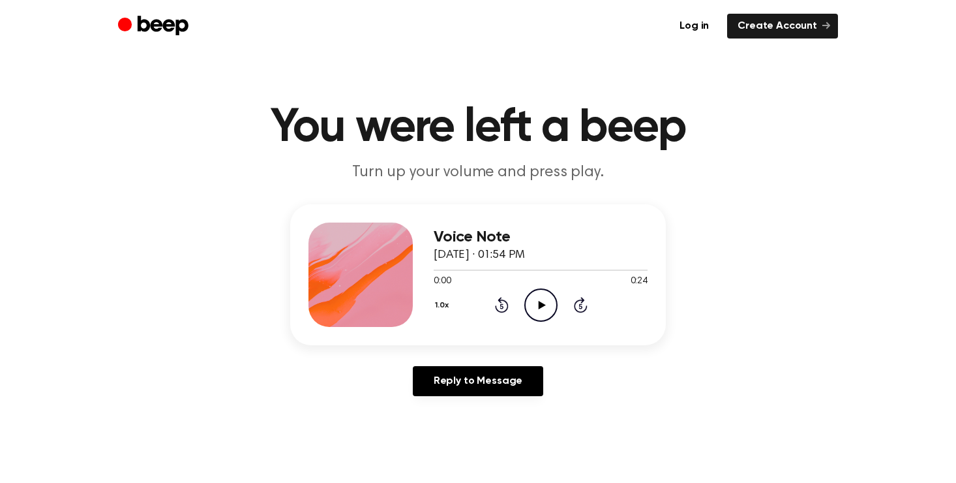 The width and height of the screenshot is (956, 483). Describe the element at coordinates (639, 281) in the screenshot. I see `span: 0:24` at that location.